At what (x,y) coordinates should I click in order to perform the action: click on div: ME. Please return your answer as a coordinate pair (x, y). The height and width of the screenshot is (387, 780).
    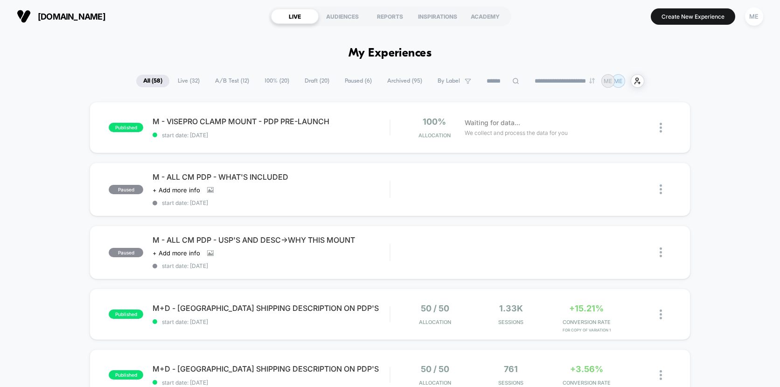
    Looking at the image, I should click on (754, 16).